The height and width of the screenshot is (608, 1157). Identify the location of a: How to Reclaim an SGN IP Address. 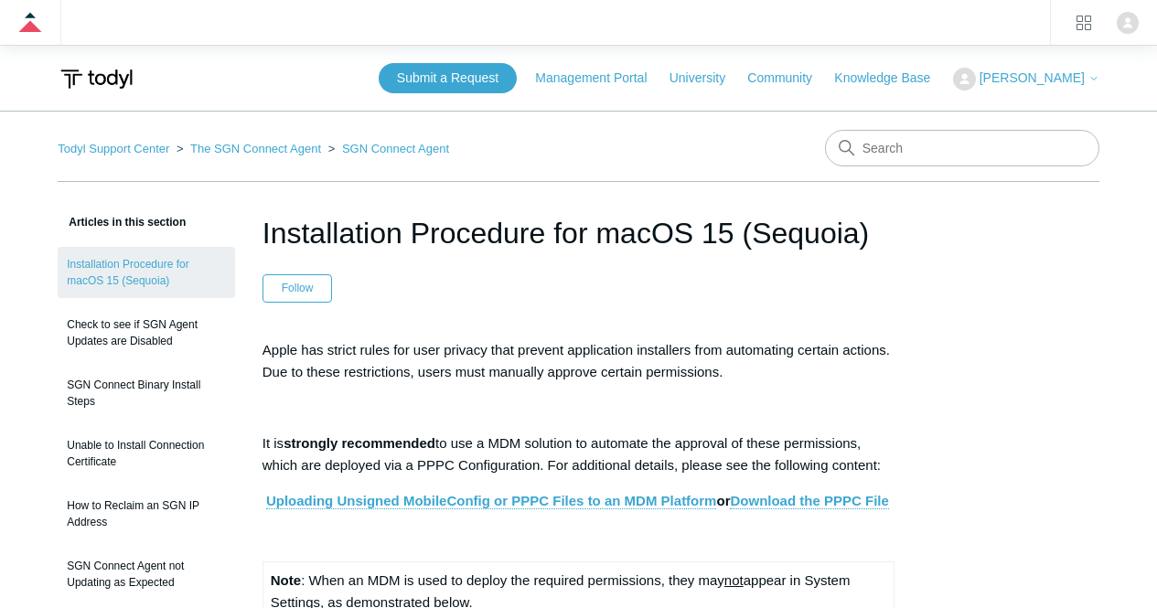
(146, 514).